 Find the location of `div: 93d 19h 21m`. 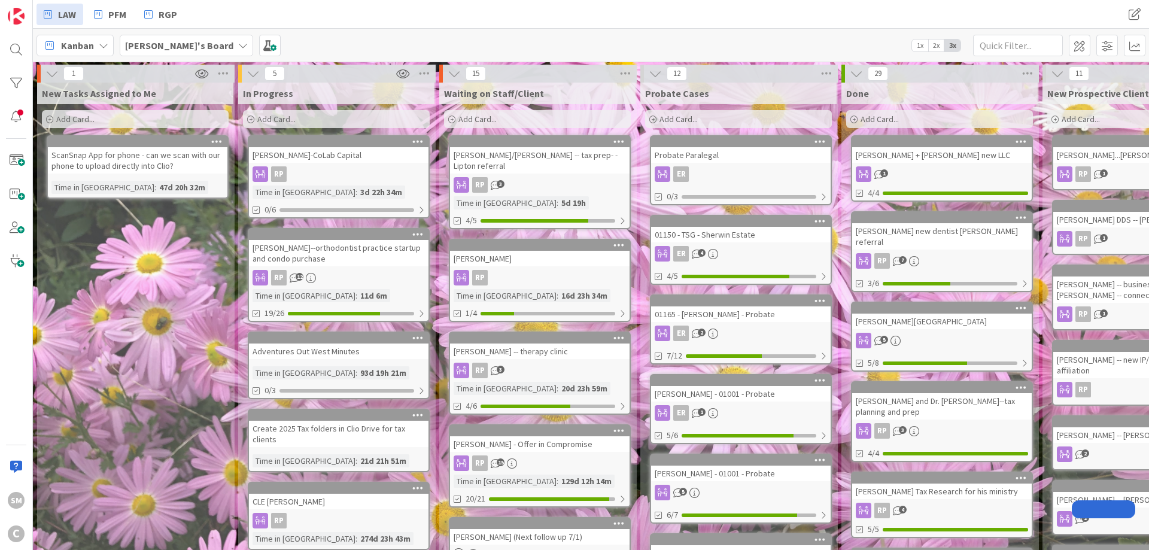

div: 93d 19h 21m is located at coordinates (383, 373).